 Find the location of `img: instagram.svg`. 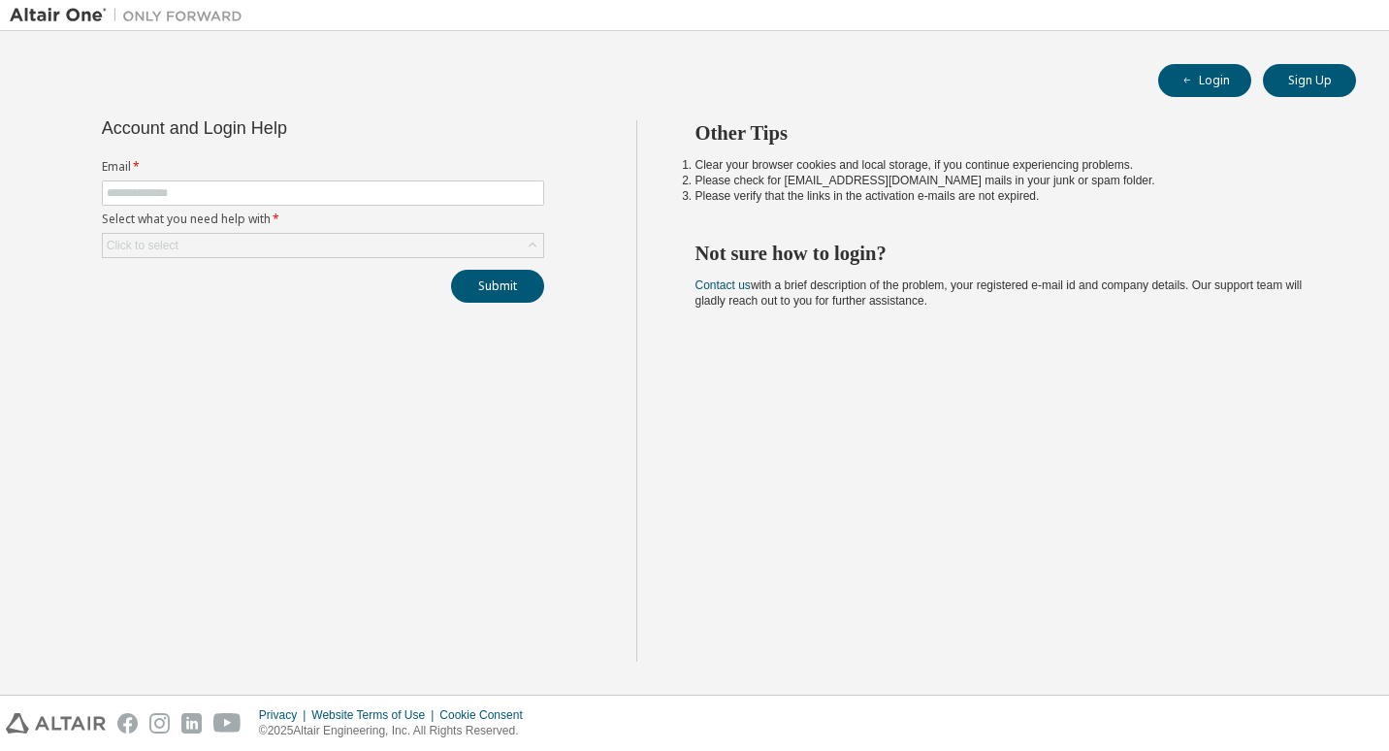

img: instagram.svg is located at coordinates (159, 722).